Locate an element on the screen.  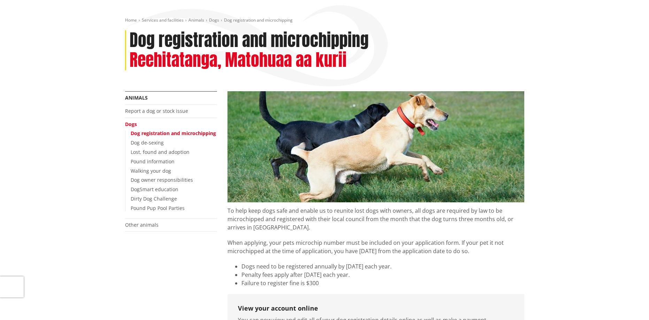
a: Dog owner responsibilities is located at coordinates (162, 180).